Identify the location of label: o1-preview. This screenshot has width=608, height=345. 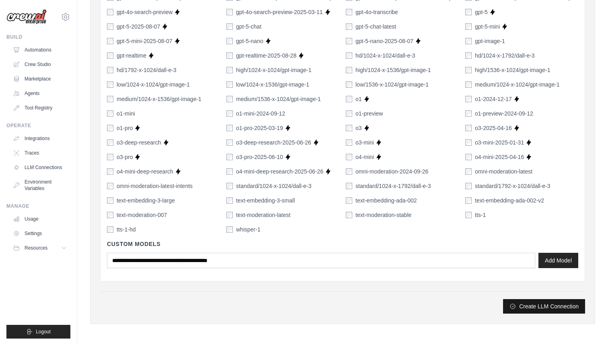
(369, 113).